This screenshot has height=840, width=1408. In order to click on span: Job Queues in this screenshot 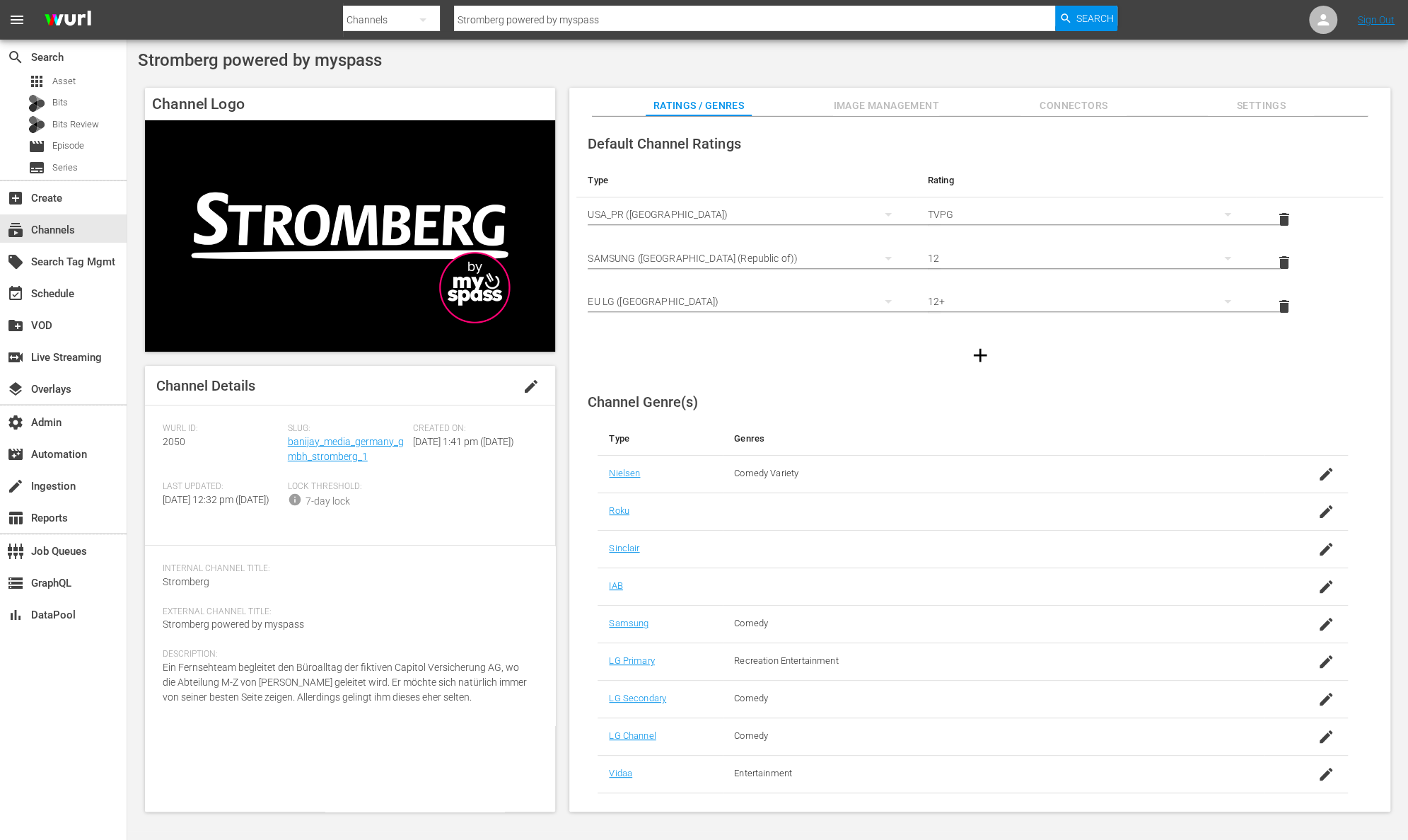, I will do `click(16, 552)`.